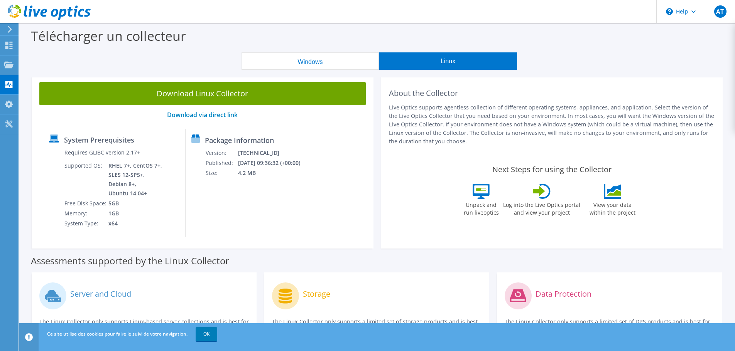  I want to click on td: Version:, so click(221, 153).